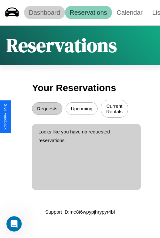 The height and width of the screenshot is (238, 160). I want to click on button: Upcoming, so click(82, 108).